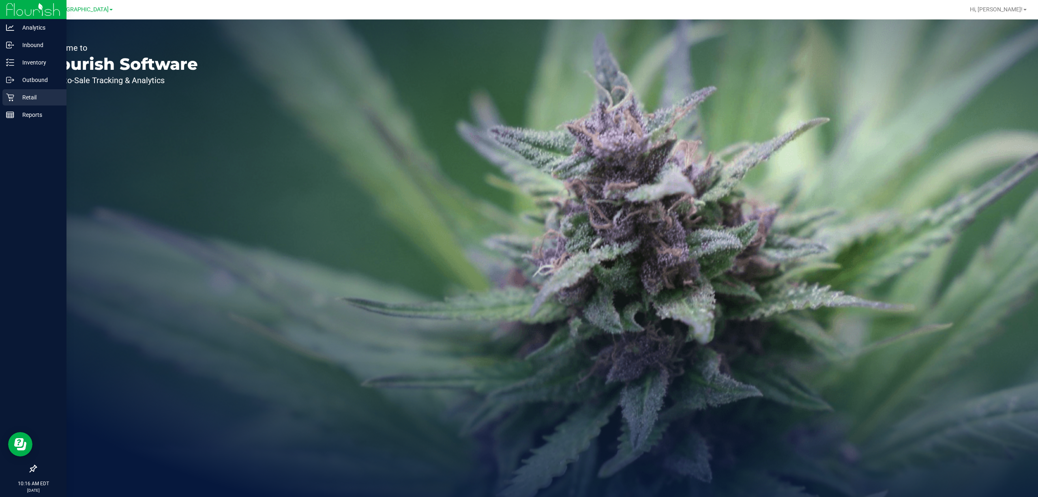 The width and height of the screenshot is (1038, 497). I want to click on p: Flourish Software, so click(121, 64).